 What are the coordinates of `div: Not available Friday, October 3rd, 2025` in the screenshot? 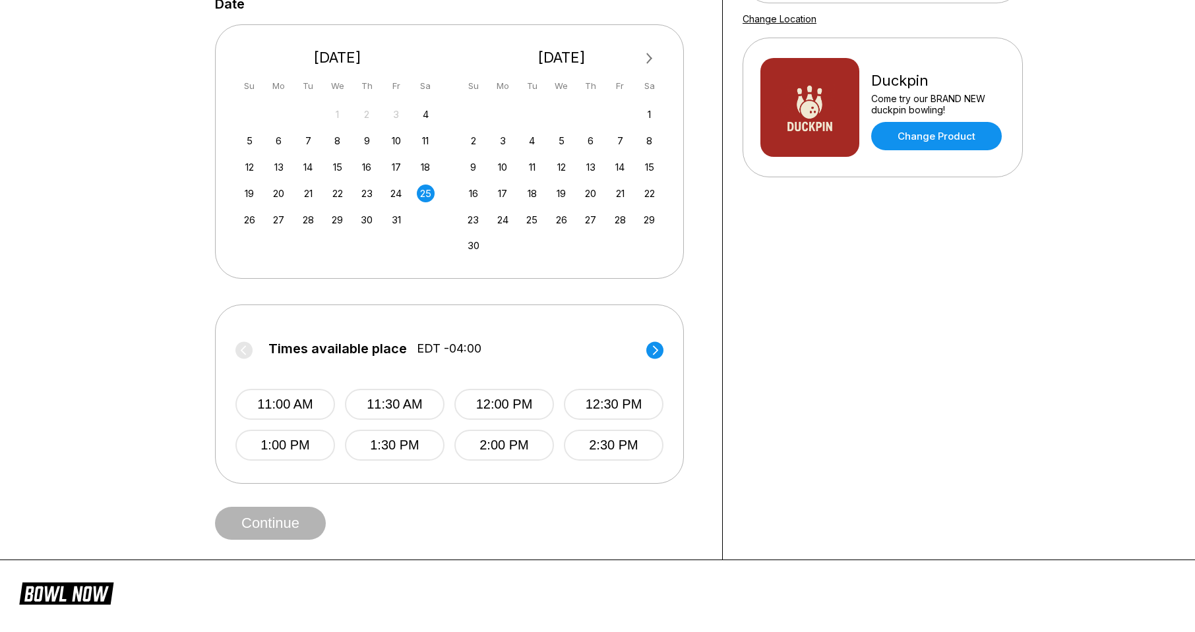 It's located at (396, 114).